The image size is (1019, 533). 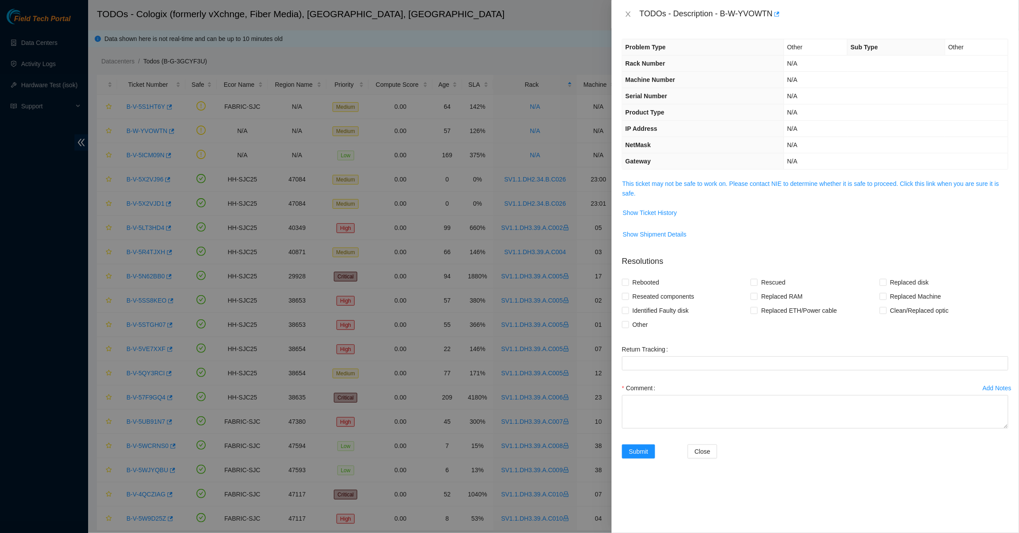 I want to click on span: Product Type, so click(x=645, y=112).